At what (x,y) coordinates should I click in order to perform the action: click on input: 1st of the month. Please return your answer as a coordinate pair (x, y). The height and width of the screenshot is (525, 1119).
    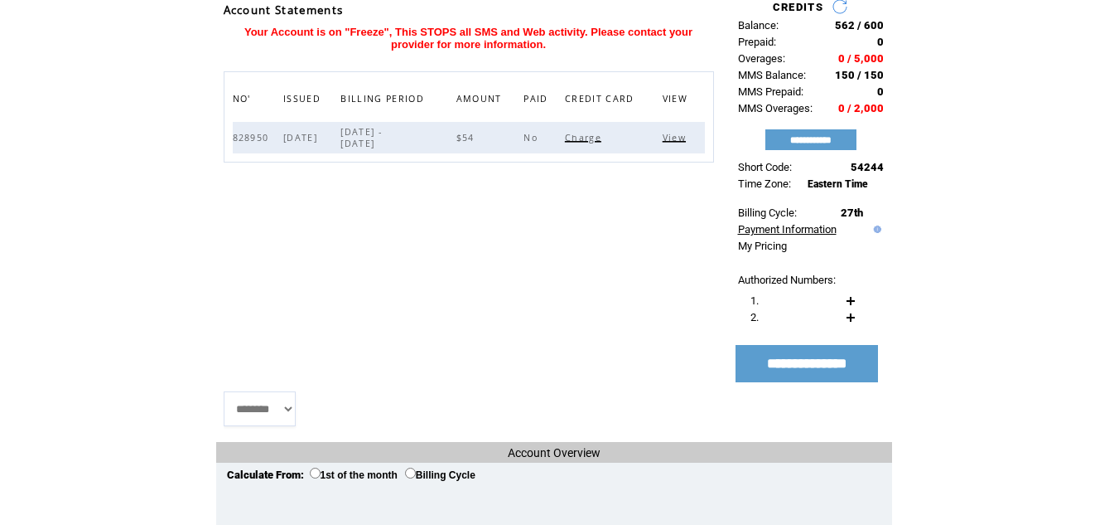
    Looking at the image, I should click on (315, 472).